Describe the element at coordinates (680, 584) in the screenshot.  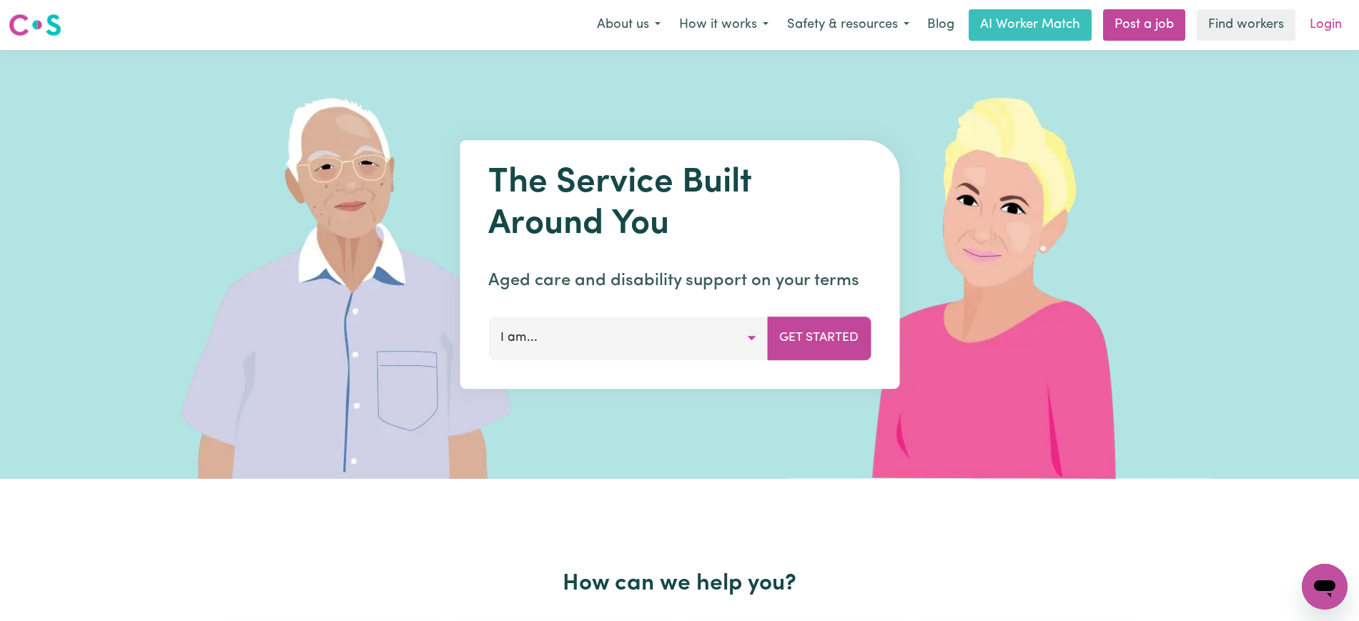
I see `h2: How can we help you?` at that location.